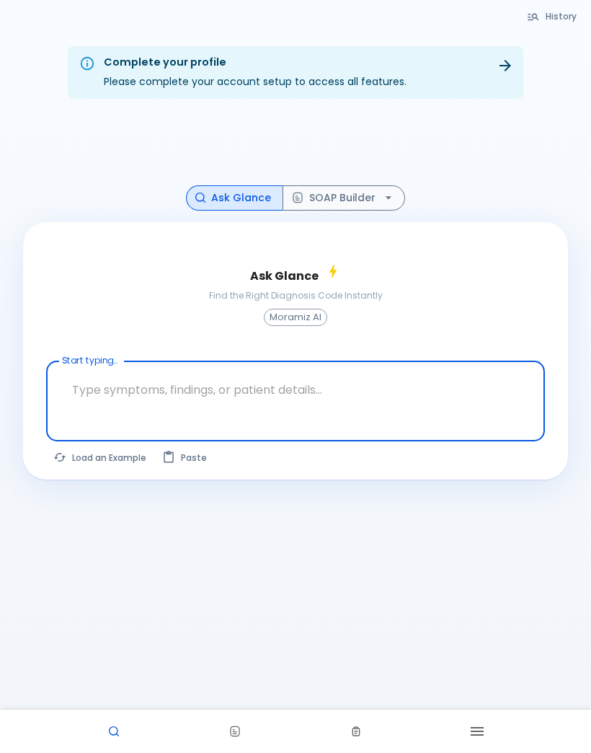  Describe the element at coordinates (296, 273) in the screenshot. I see `h4: Ask Glance` at that location.